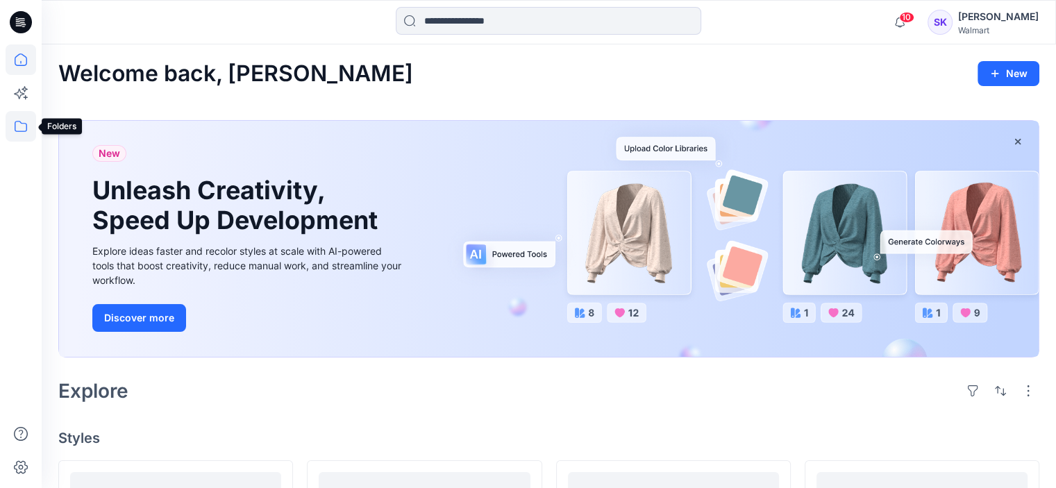 This screenshot has width=1056, height=488. What do you see at coordinates (109, 153) in the screenshot?
I see `span: New` at bounding box center [109, 153].